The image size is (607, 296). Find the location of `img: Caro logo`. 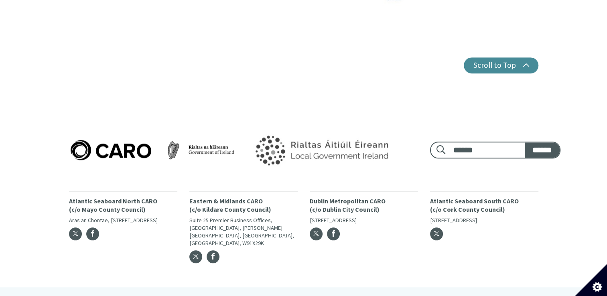

img: Caro logo is located at coordinates (152, 150).